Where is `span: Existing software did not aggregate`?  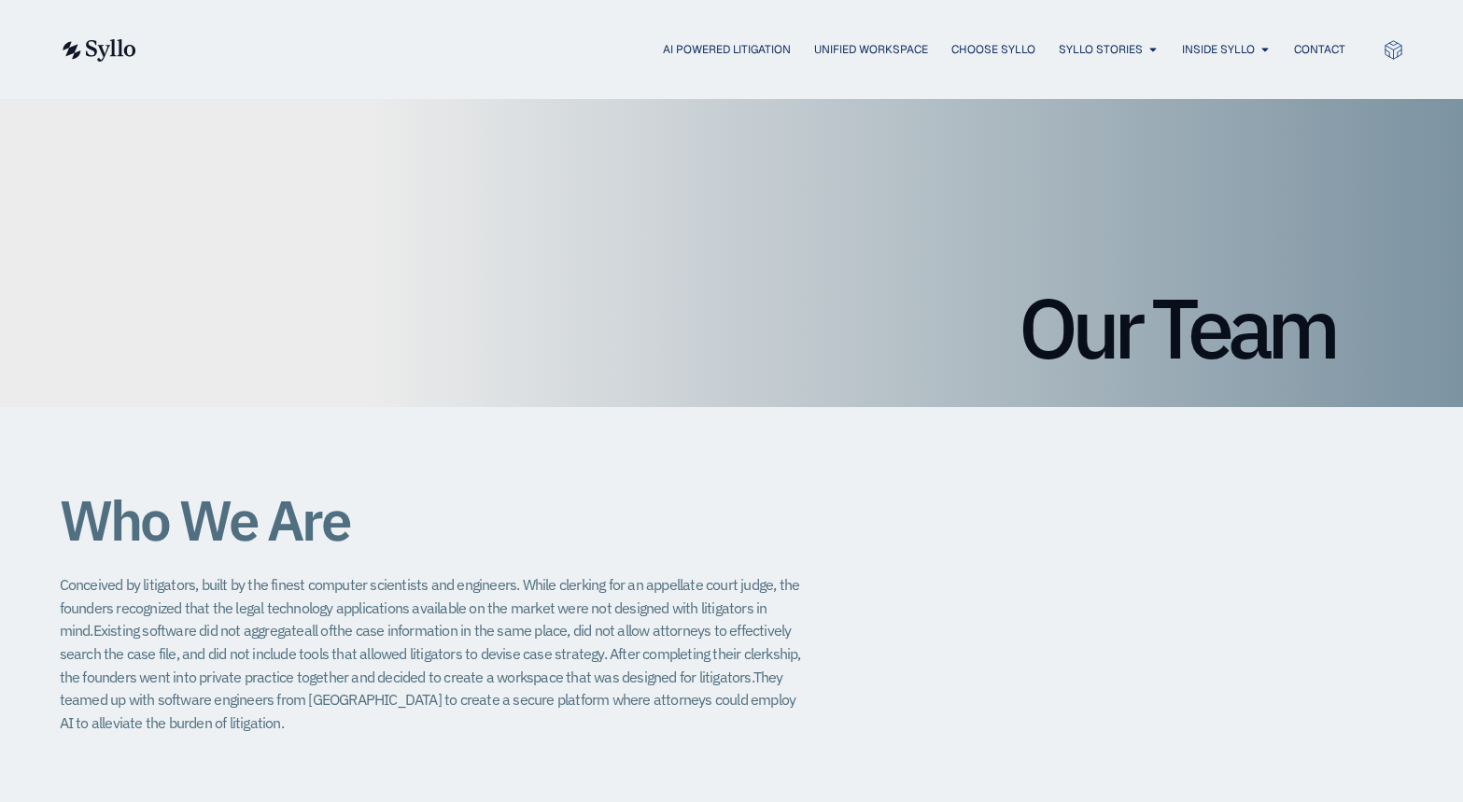
span: Existing software did not aggregate is located at coordinates (199, 630).